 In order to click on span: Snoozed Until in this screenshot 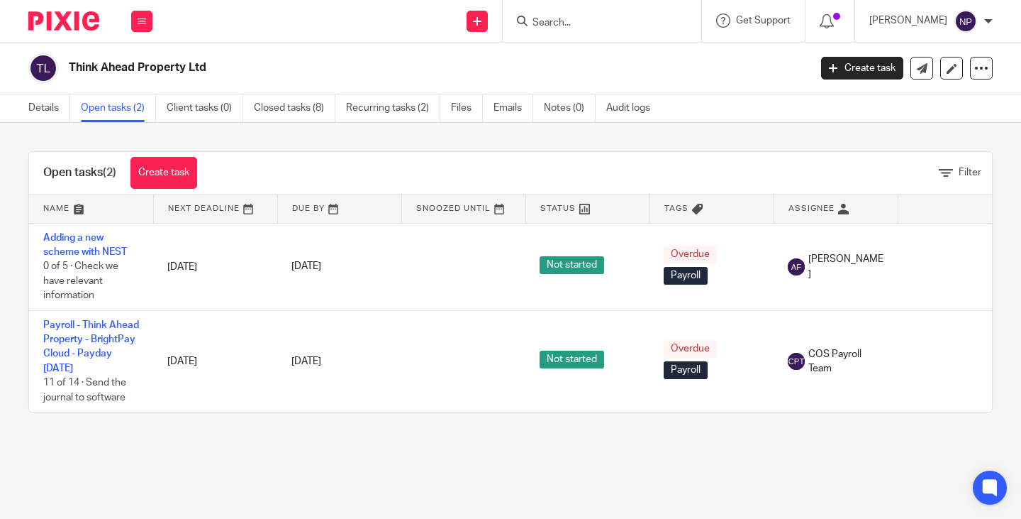, I will do `click(453, 208)`.